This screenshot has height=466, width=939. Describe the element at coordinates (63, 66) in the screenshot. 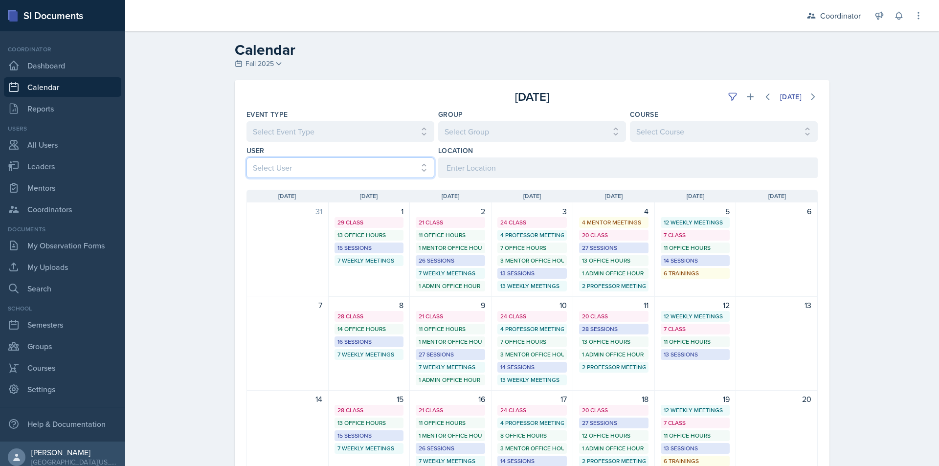

I see `a: Dashboard` at that location.